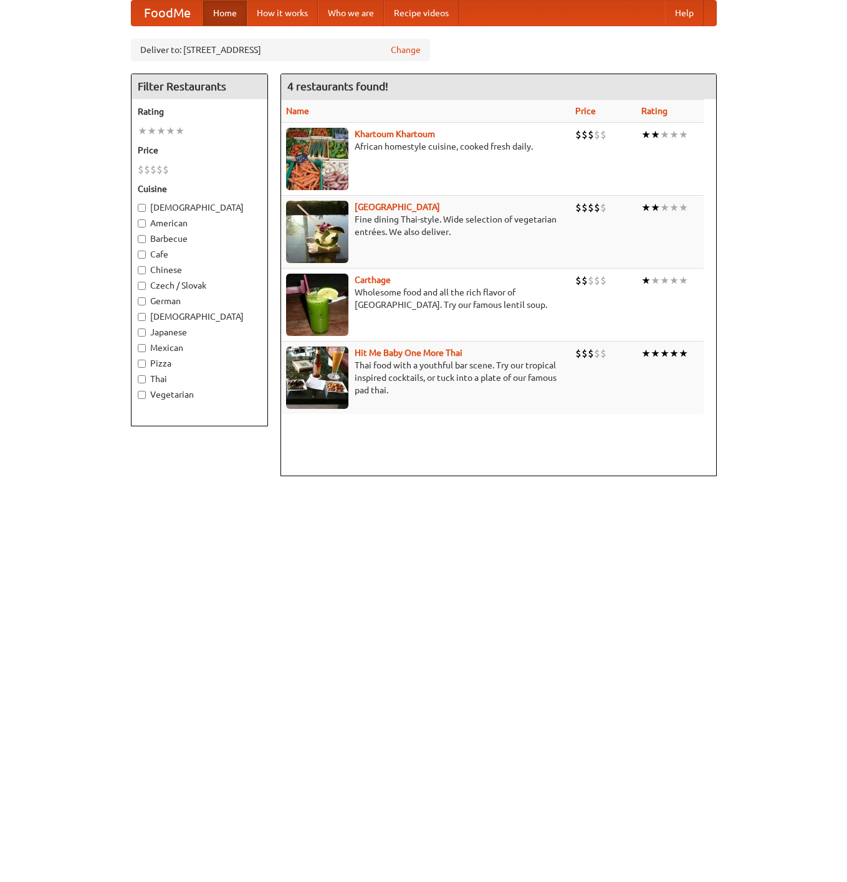 The width and height of the screenshot is (847, 882). I want to click on a: Hit Me Baby One More Thai, so click(408, 353).